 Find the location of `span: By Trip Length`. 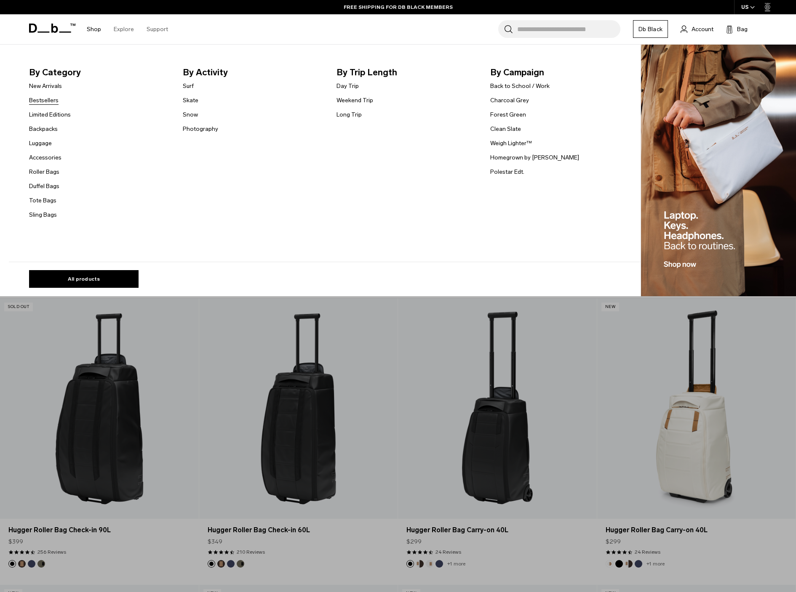

span: By Trip Length is located at coordinates (406, 72).